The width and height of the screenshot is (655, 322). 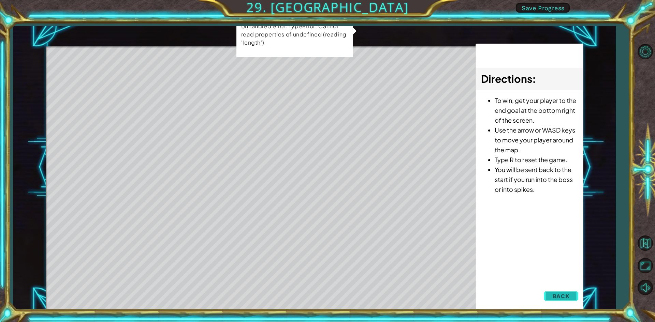 What do you see at coordinates (543, 8) in the screenshot?
I see `span: Save Progress` at bounding box center [543, 8].